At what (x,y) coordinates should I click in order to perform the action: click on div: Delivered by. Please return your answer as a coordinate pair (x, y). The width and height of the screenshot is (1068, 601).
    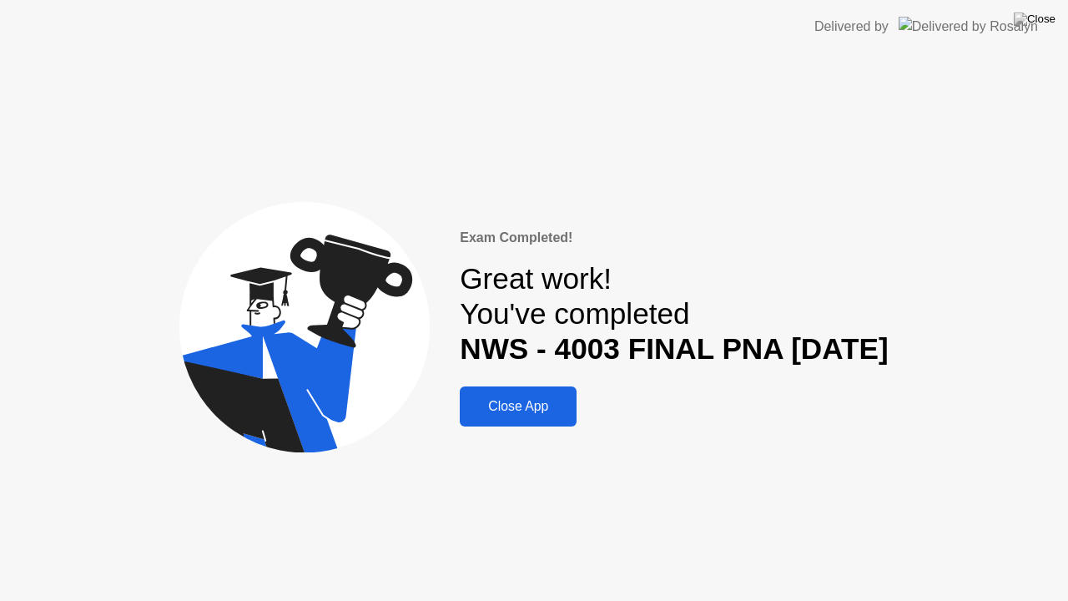
    Looking at the image, I should click on (851, 27).